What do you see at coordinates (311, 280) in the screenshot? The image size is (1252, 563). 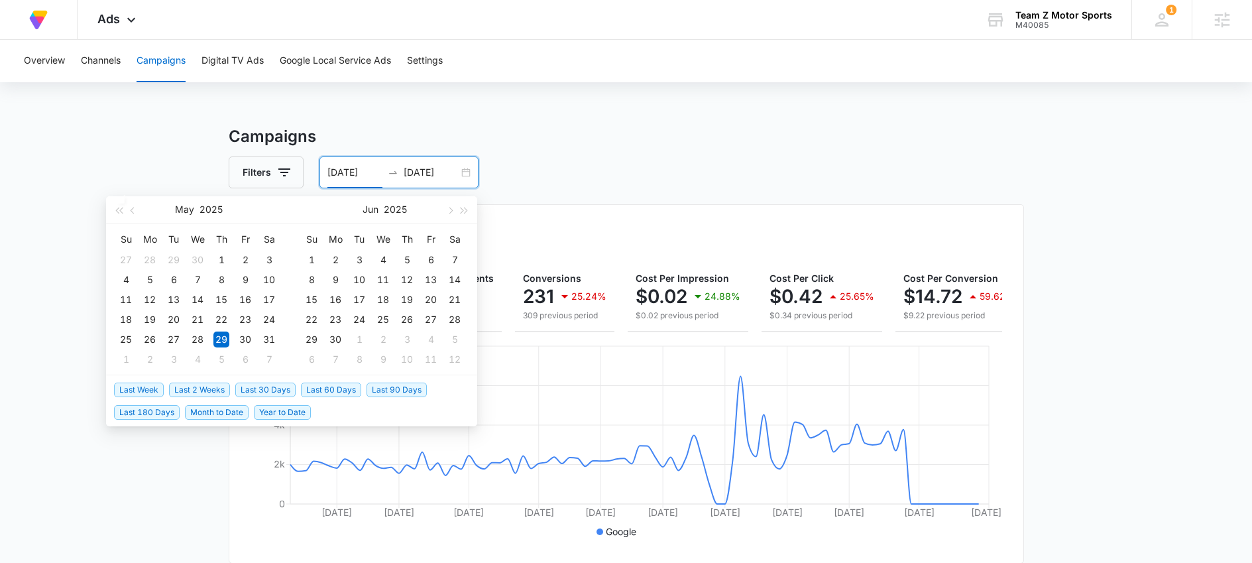 I see `td: 2025-06-08` at bounding box center [311, 280].